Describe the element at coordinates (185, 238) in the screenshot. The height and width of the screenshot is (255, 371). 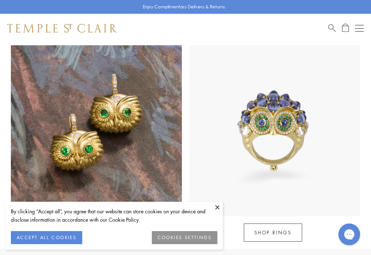
I see `button: COOKIES SETTINGS` at that location.